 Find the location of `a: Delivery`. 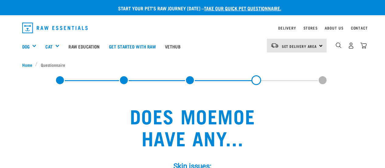

a: Delivery is located at coordinates (287, 28).